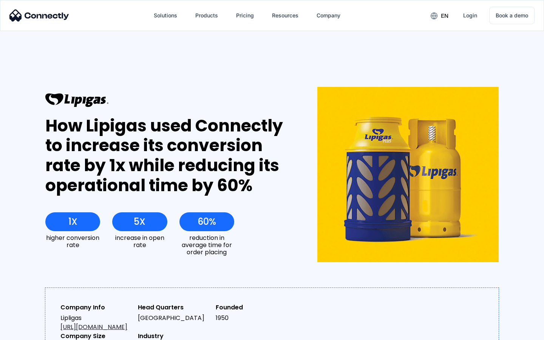  Describe the element at coordinates (251, 308) in the screenshot. I see `div: Founded` at that location.